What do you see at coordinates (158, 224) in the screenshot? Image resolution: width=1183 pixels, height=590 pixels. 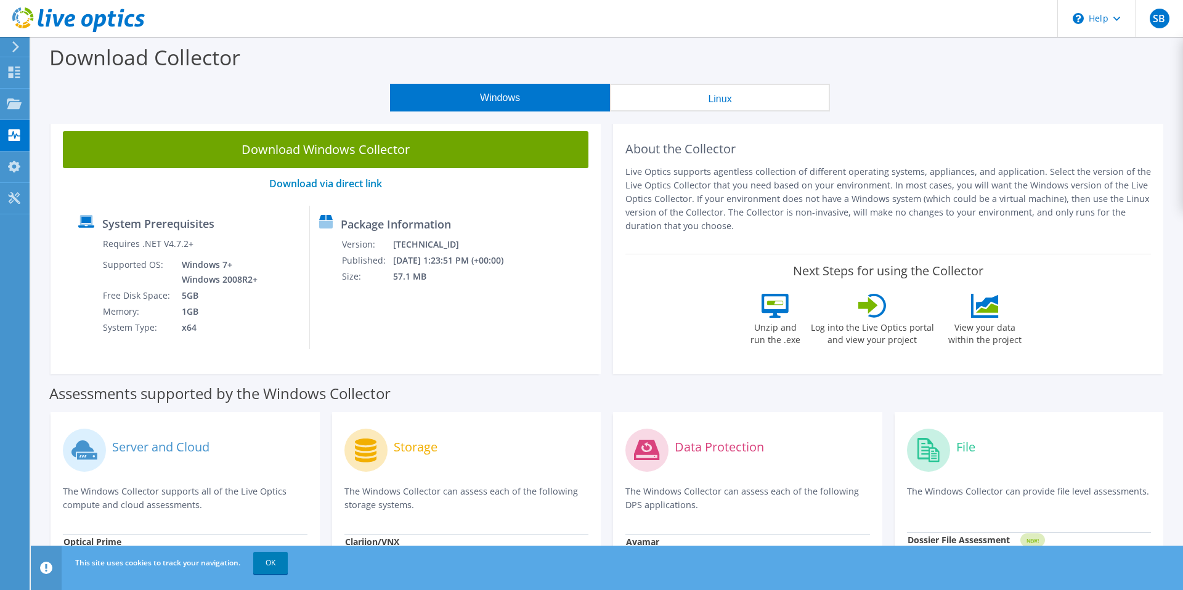 I see `label: System Prerequisites` at bounding box center [158, 224].